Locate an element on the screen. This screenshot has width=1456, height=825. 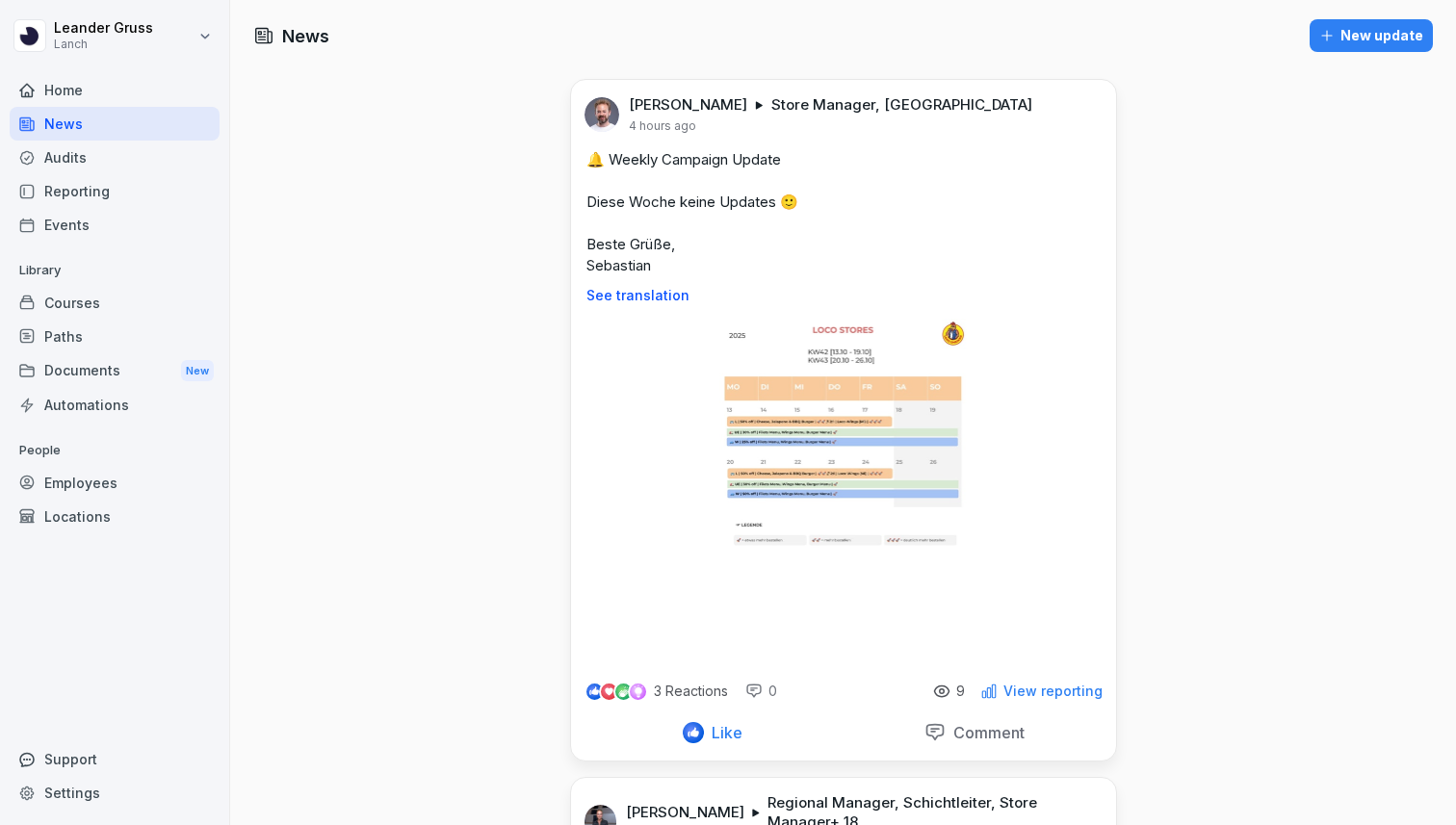
p: Comment is located at coordinates (985, 733).